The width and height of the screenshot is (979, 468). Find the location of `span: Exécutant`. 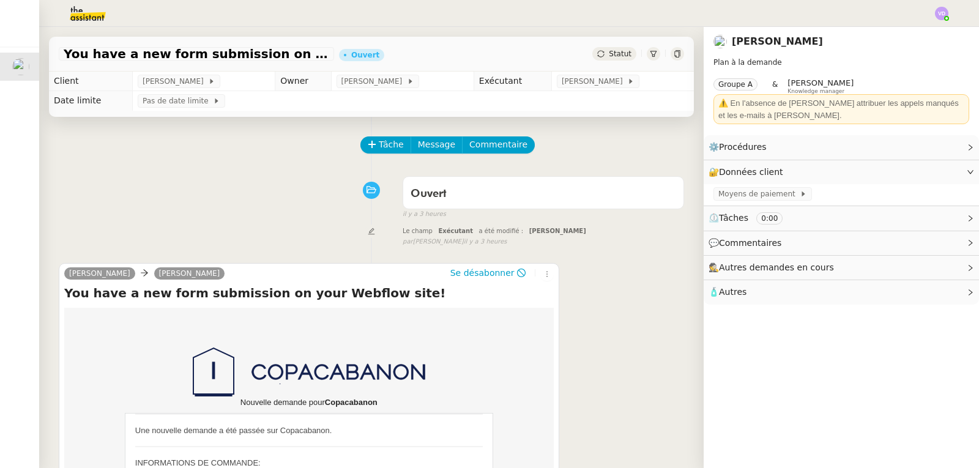

span: Exécutant is located at coordinates (455, 231).